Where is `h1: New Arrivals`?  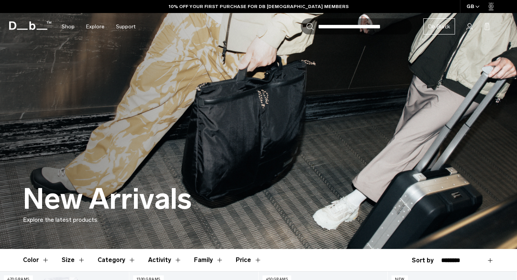
h1: New Arrivals is located at coordinates (107, 199).